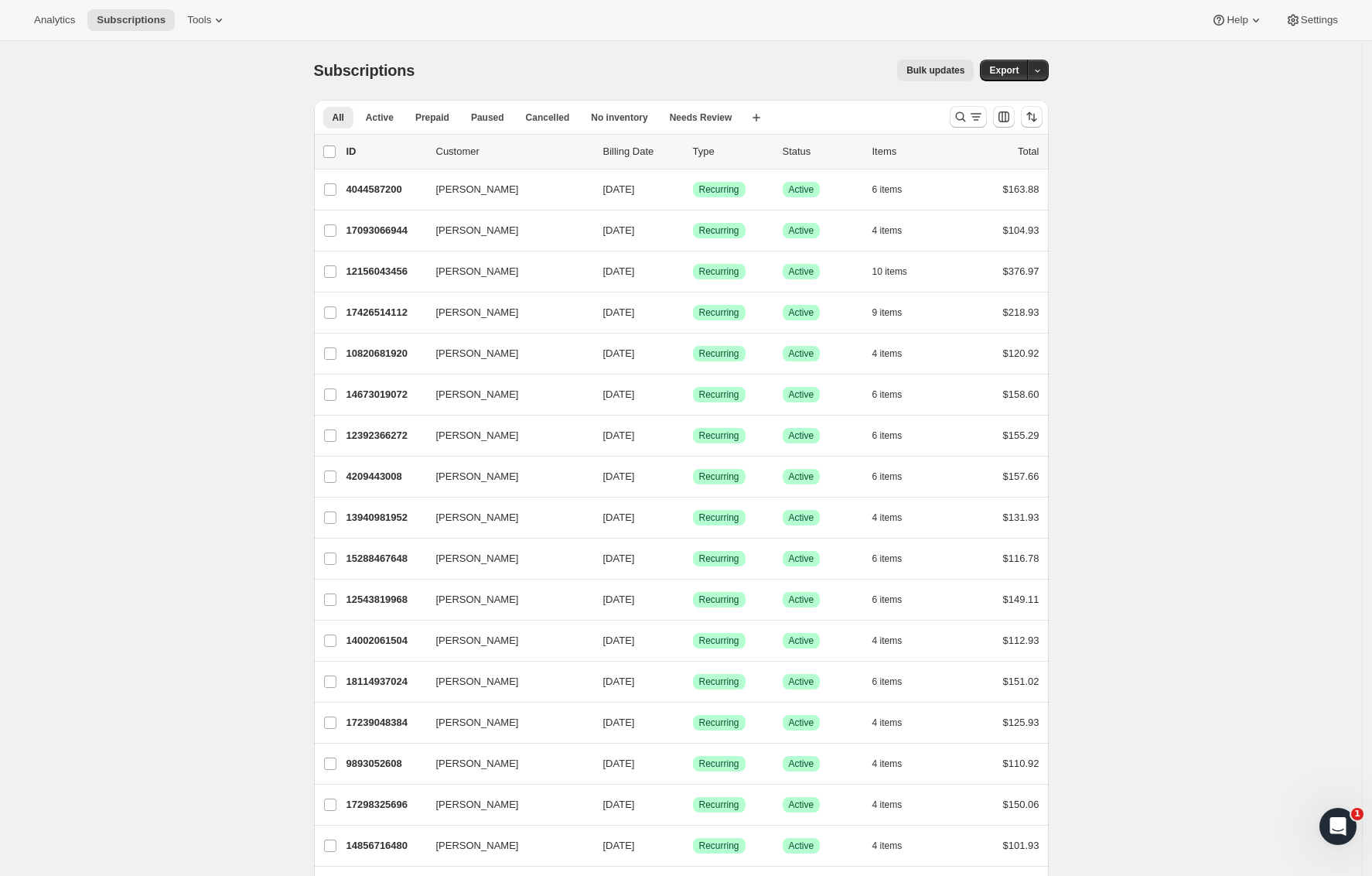  Describe the element at coordinates (432, 117) in the screenshot. I see `span: Prepaid` at that location.